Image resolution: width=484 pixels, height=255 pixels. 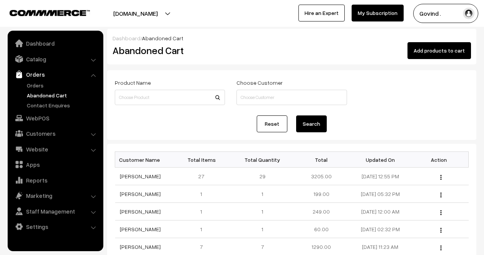 What do you see at coordinates (168, 50) in the screenshot?
I see `h2: Abandoned Cart` at bounding box center [168, 50].